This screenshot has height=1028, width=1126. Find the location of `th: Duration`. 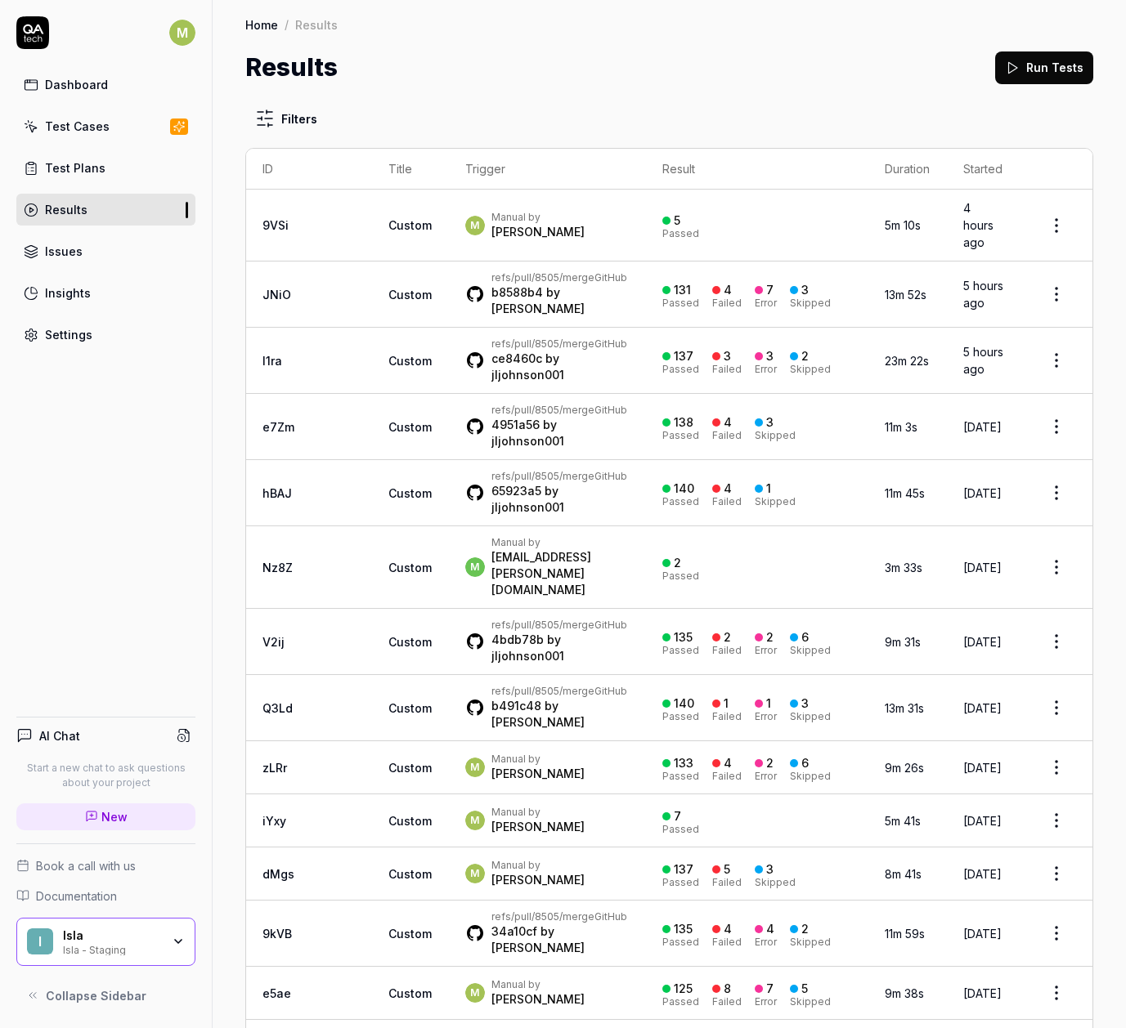

th: Duration is located at coordinates (907, 169).